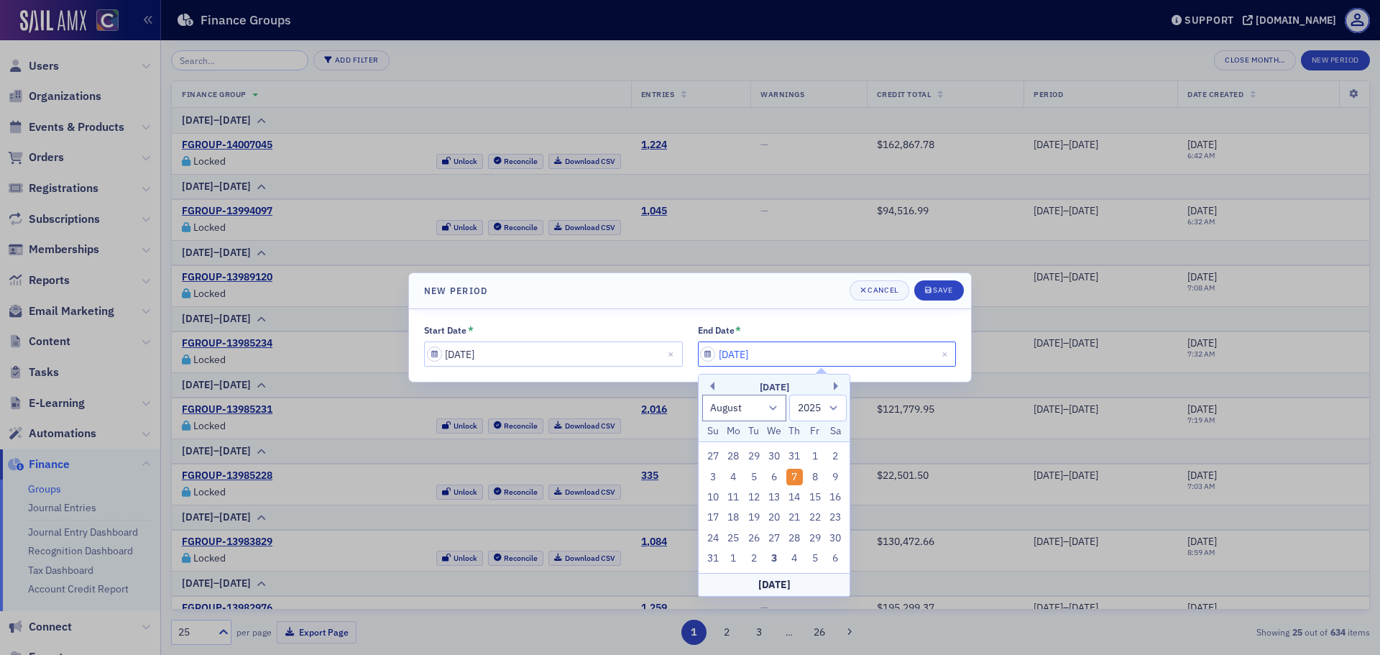 The height and width of the screenshot is (655, 1380). What do you see at coordinates (710, 386) in the screenshot?
I see `button: Previous Month` at bounding box center [710, 386].